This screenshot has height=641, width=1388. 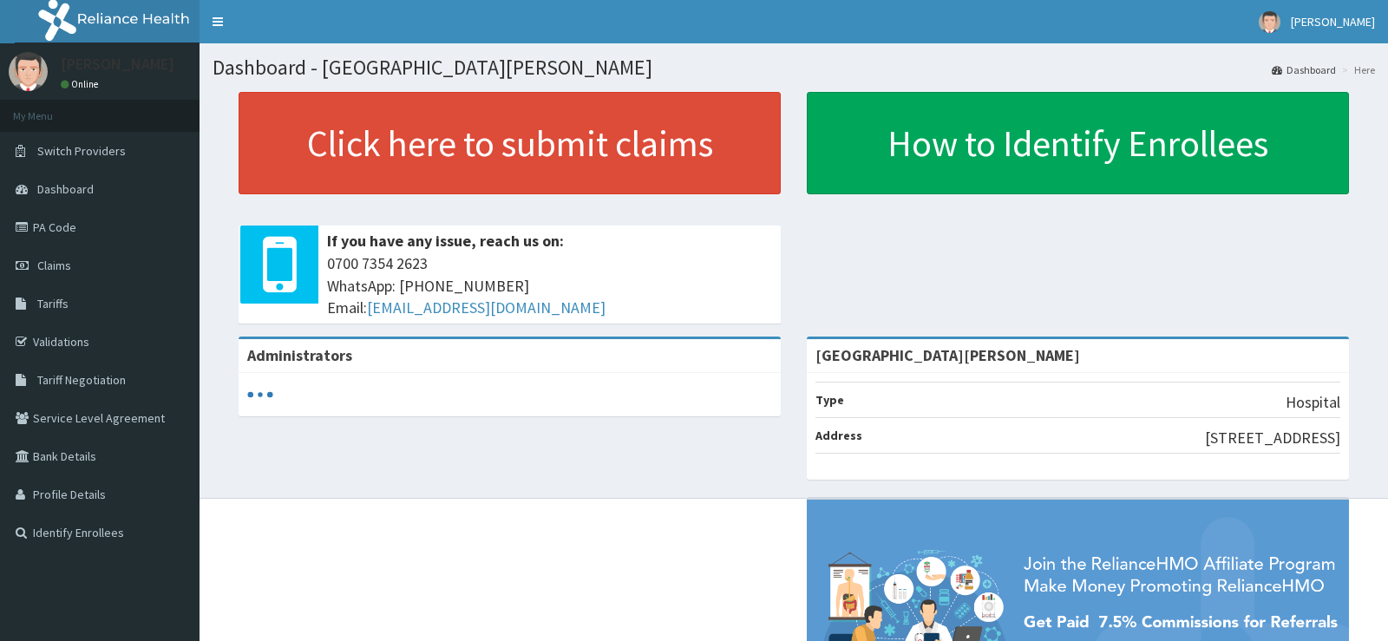 What do you see at coordinates (82, 151) in the screenshot?
I see `span: Switch Providers` at bounding box center [82, 151].